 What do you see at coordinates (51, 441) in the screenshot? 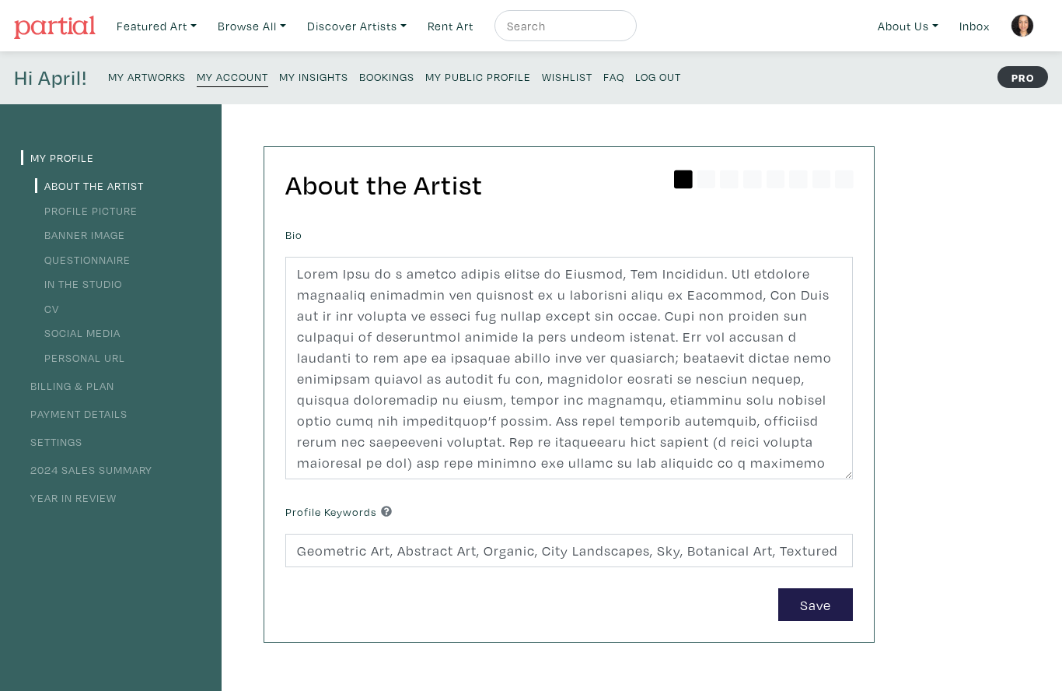
I see `a: Settings` at bounding box center [51, 441].